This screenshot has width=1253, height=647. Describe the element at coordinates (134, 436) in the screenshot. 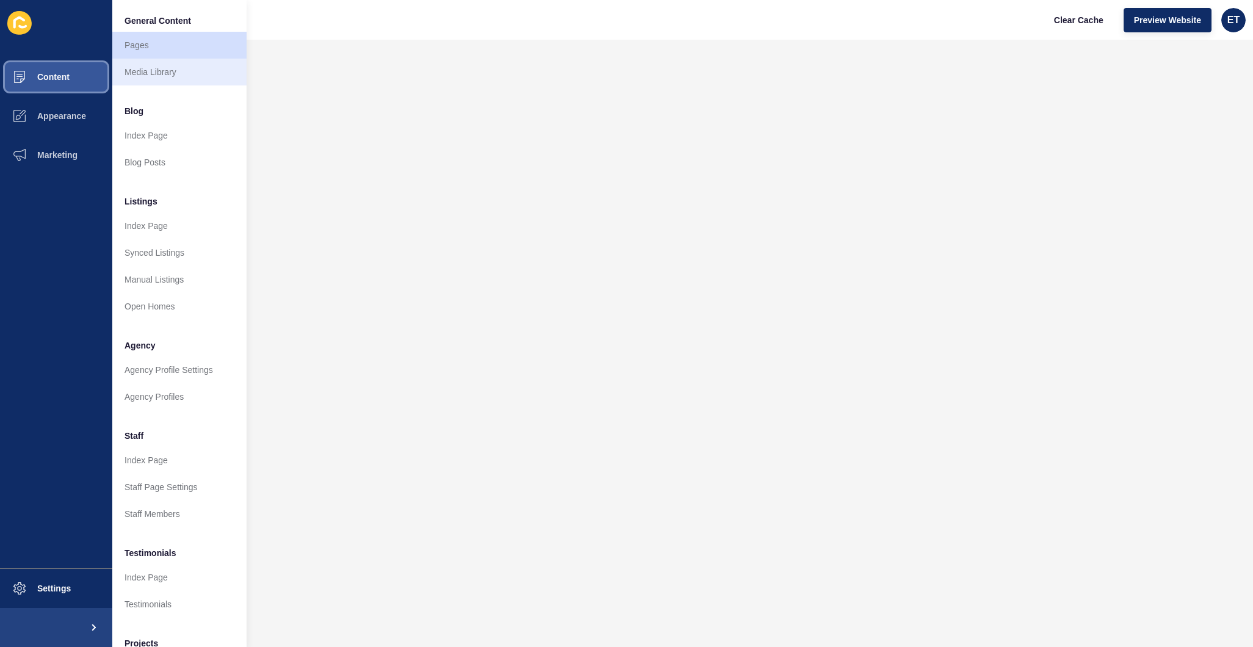

I see `span: Staff` at that location.